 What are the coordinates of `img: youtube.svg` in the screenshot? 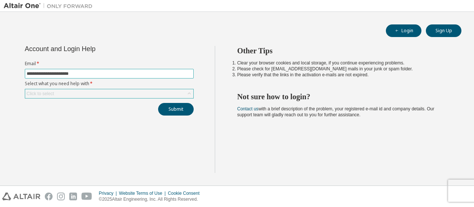 It's located at (87, 196).